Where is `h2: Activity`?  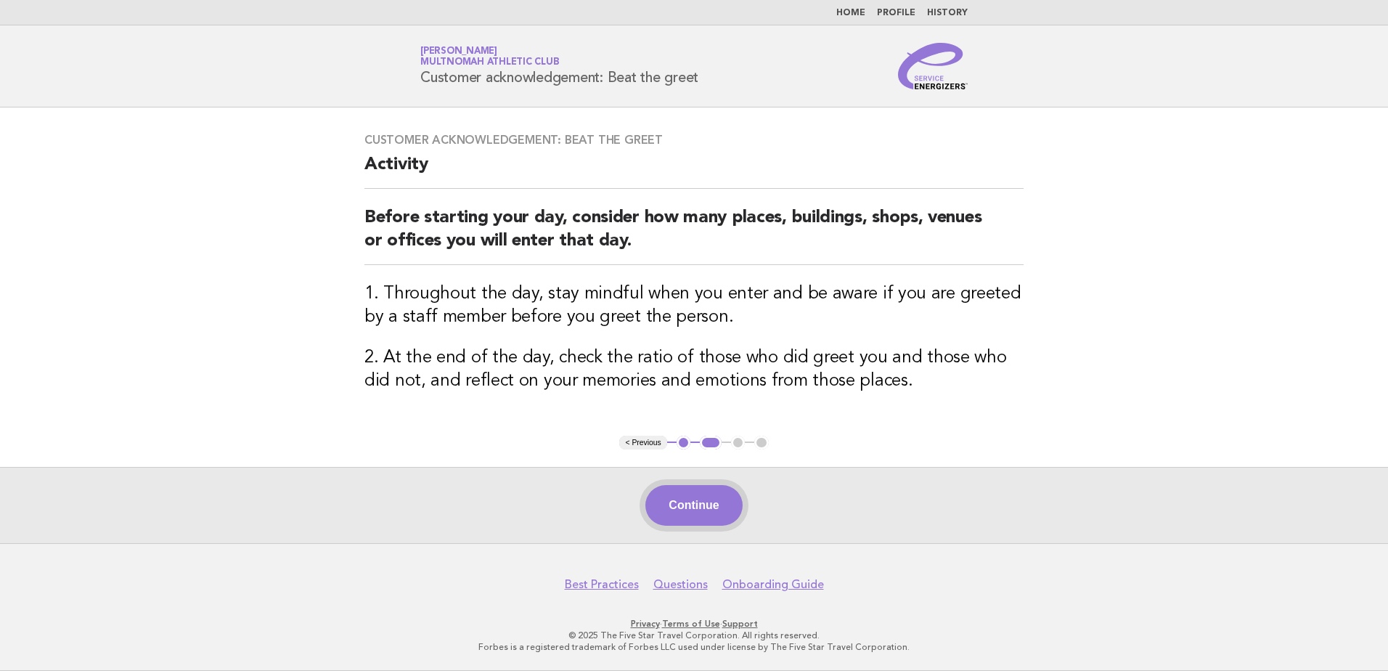
h2: Activity is located at coordinates (694, 171).